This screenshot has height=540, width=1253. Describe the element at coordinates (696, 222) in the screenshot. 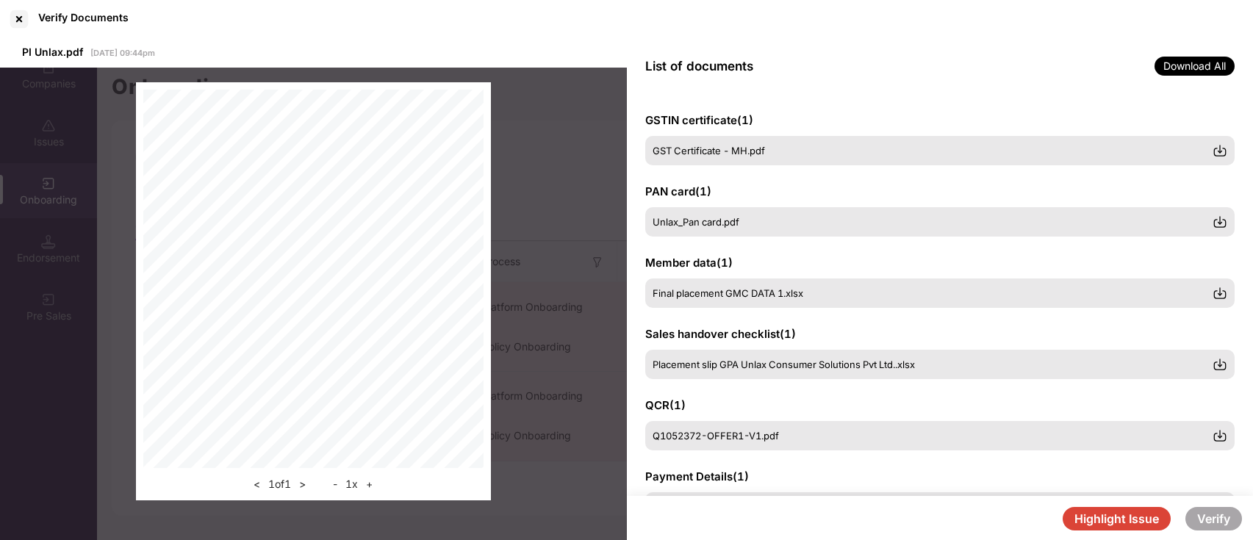

I see `span: Unlax_Pan card.pdf` at that location.